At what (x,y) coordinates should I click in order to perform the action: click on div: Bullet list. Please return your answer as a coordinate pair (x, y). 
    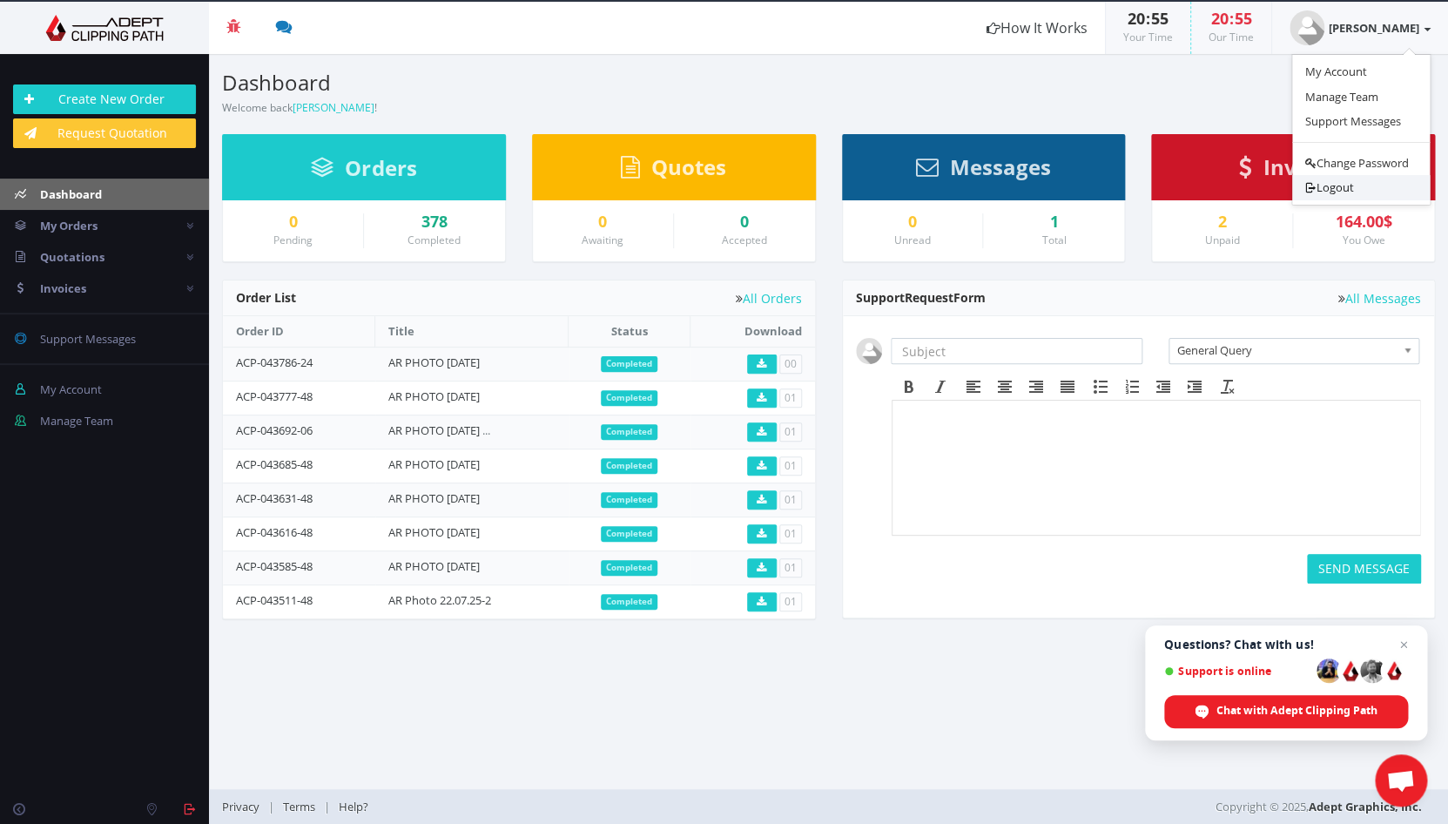
    Looking at the image, I should click on (1100, 387).